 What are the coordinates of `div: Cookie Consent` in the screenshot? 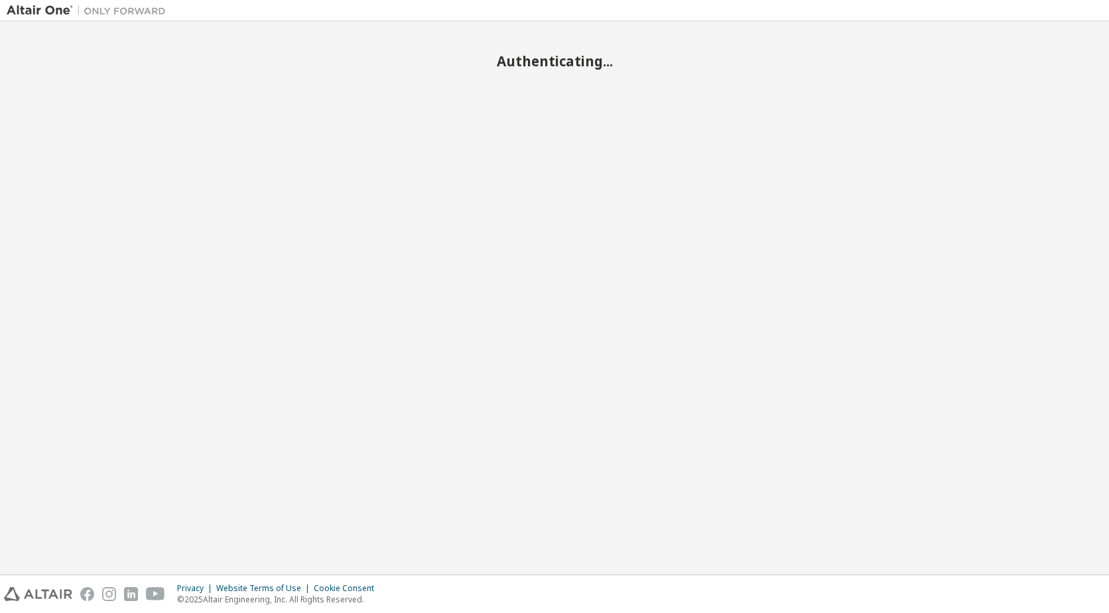 It's located at (348, 588).